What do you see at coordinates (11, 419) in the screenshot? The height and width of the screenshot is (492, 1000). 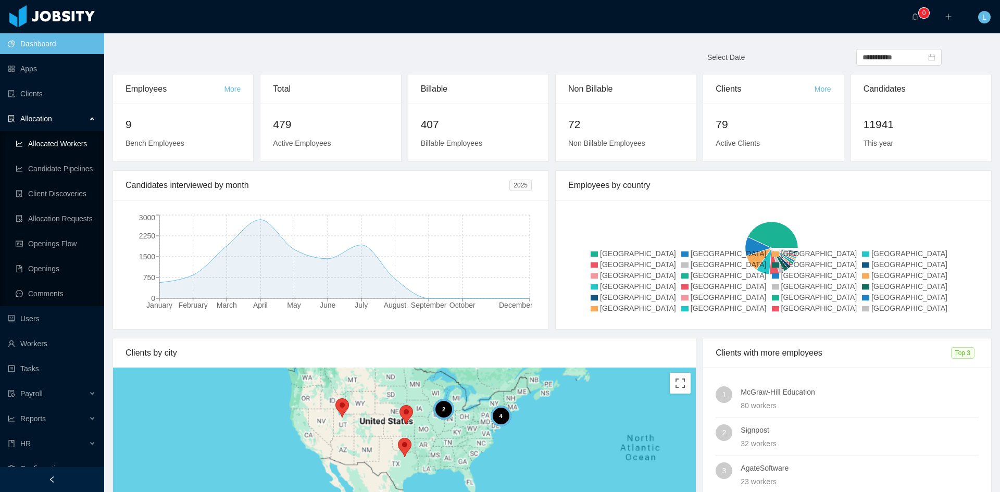 I see `i: icon: line-chart` at bounding box center [11, 419].